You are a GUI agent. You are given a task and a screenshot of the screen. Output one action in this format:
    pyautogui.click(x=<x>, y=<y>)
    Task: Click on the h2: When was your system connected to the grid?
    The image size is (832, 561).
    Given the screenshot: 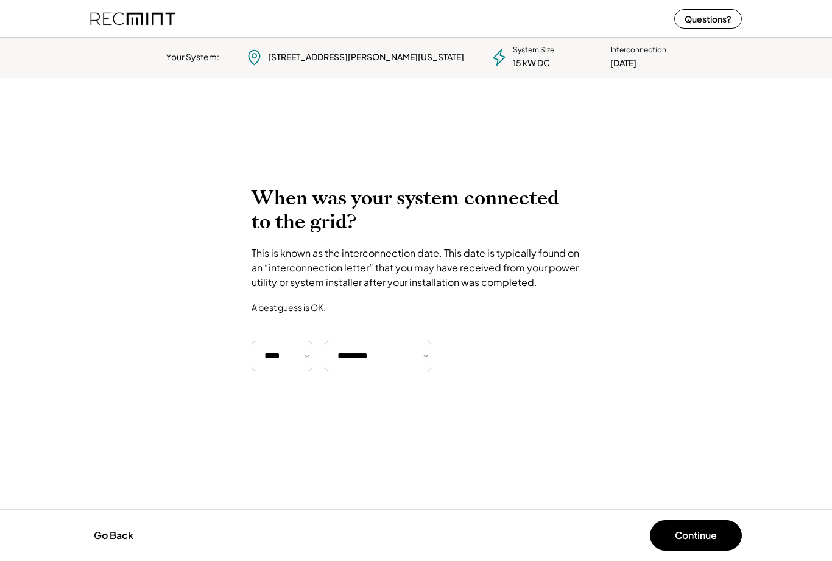 What is the action you would take?
    pyautogui.click(x=416, y=210)
    